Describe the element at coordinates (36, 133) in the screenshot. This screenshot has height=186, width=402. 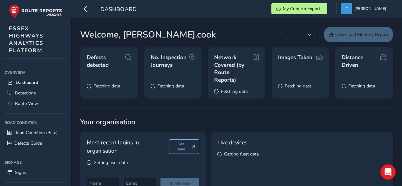
I see `span: Road Condition (Beta)` at that location.